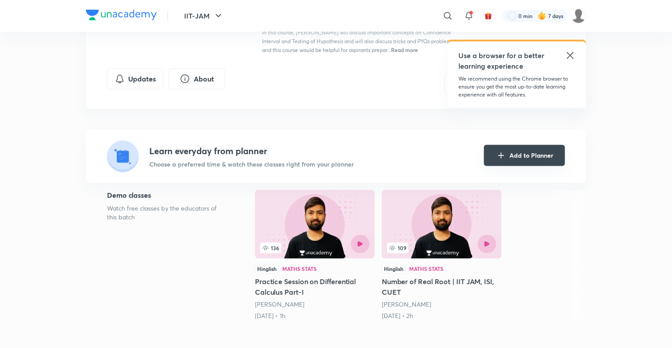 The image size is (672, 348). What do you see at coordinates (524, 155) in the screenshot?
I see `button: Add to Planner` at bounding box center [524, 155].